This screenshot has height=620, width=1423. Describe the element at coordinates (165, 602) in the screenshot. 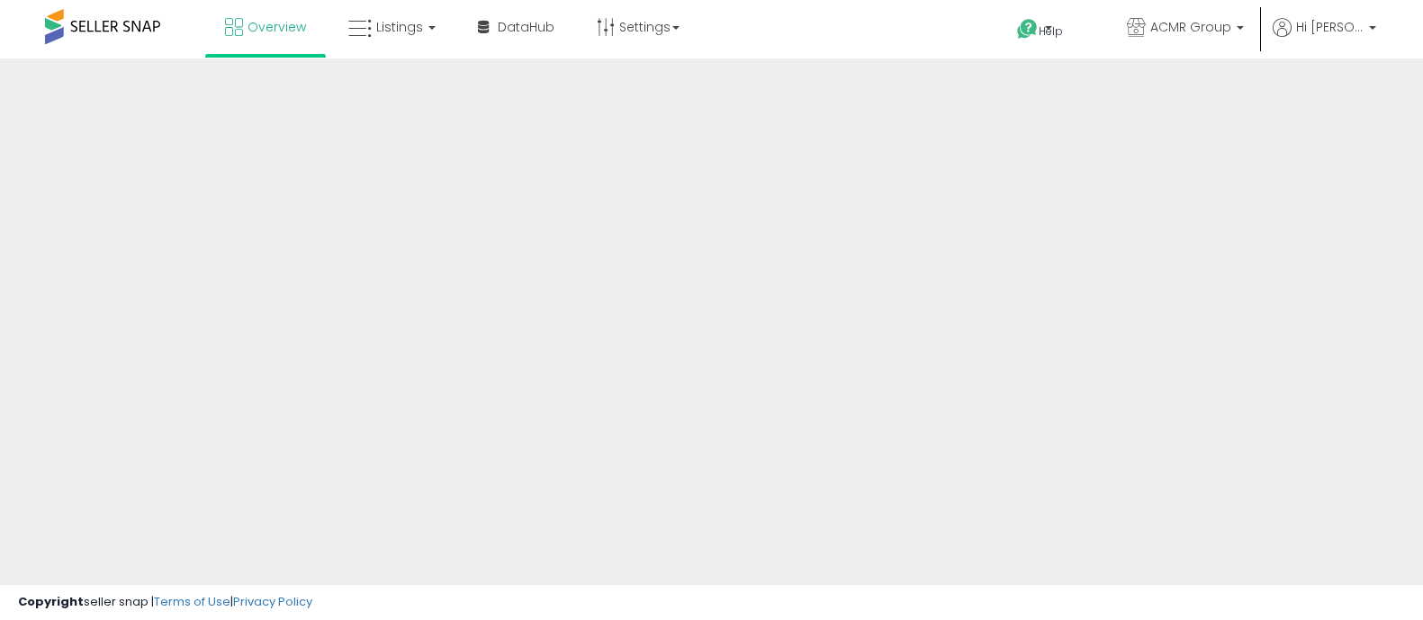

I see `div: seller snap | |` at that location.